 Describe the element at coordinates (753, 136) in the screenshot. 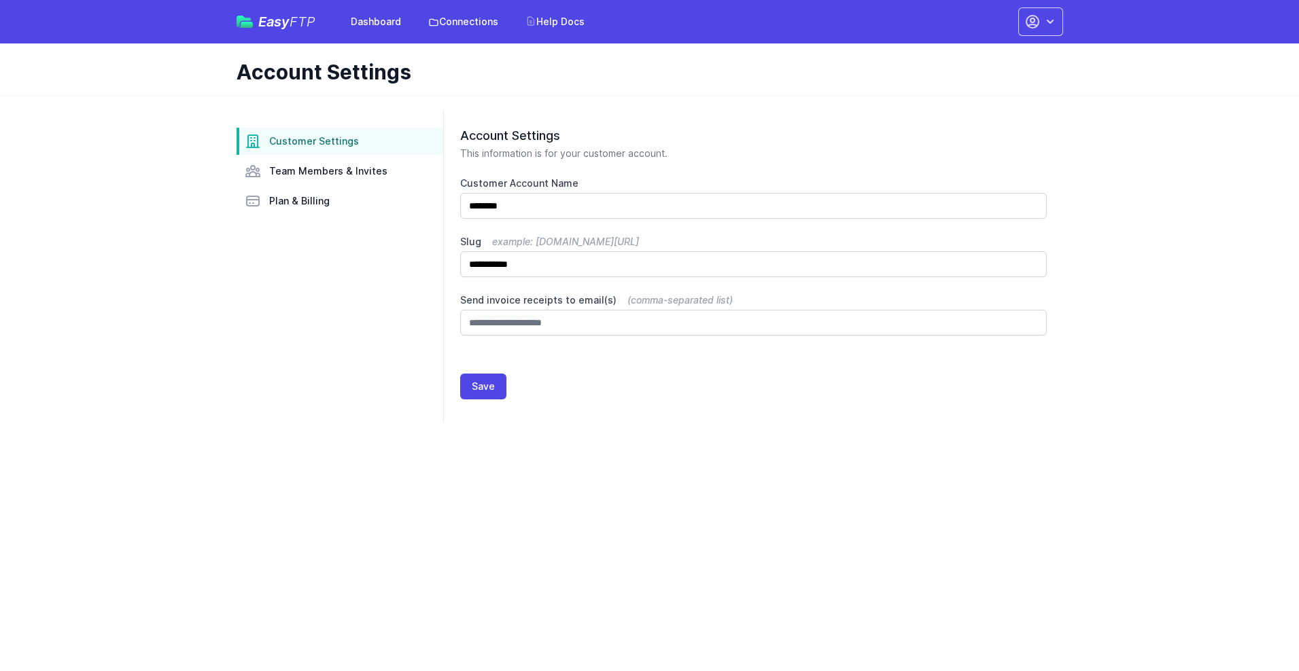

I see `h2: Account Settings` at that location.